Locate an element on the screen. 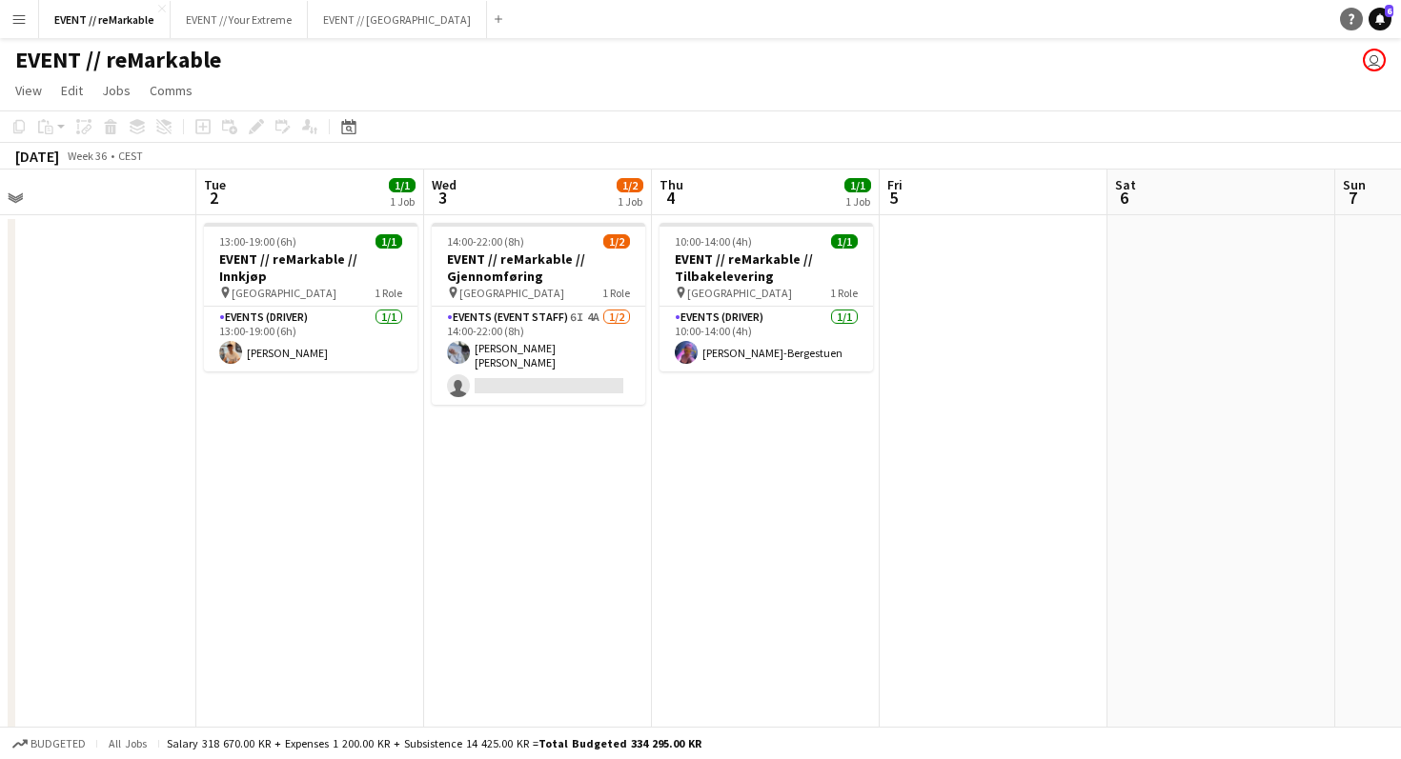  span: 14:00-22:00 (8h) is located at coordinates (485, 241).